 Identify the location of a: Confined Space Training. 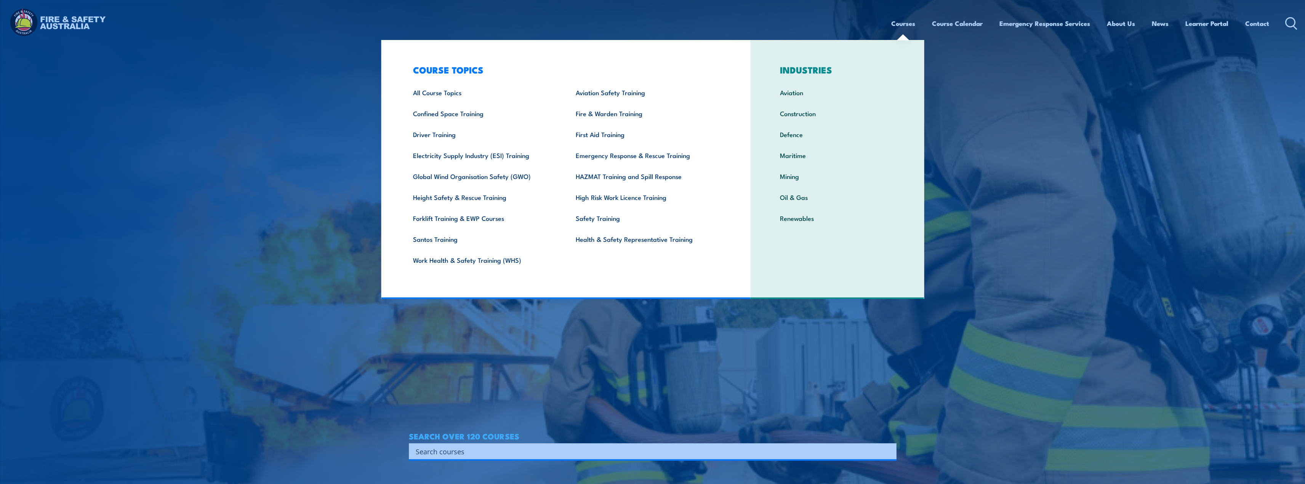
(482, 113).